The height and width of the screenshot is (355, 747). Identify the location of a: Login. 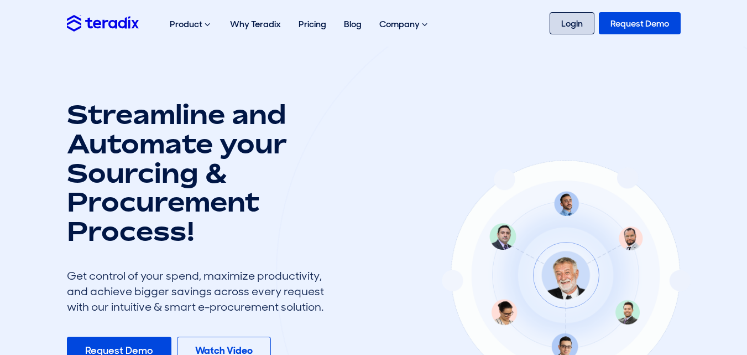
(572, 23).